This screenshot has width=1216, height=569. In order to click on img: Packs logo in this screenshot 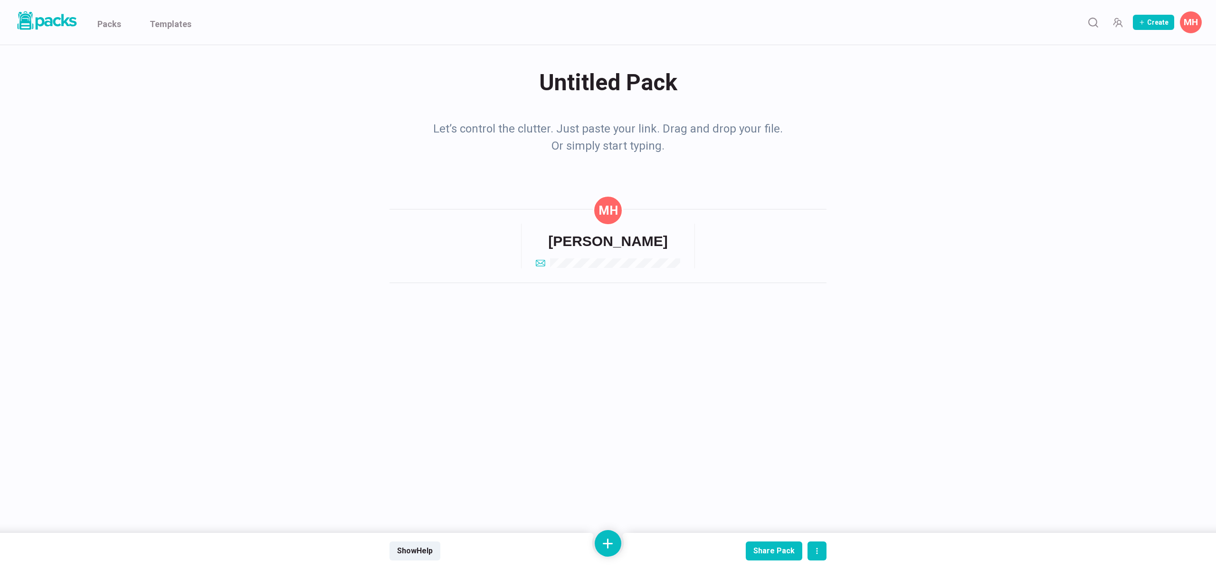, I will do `click(46, 20)`.